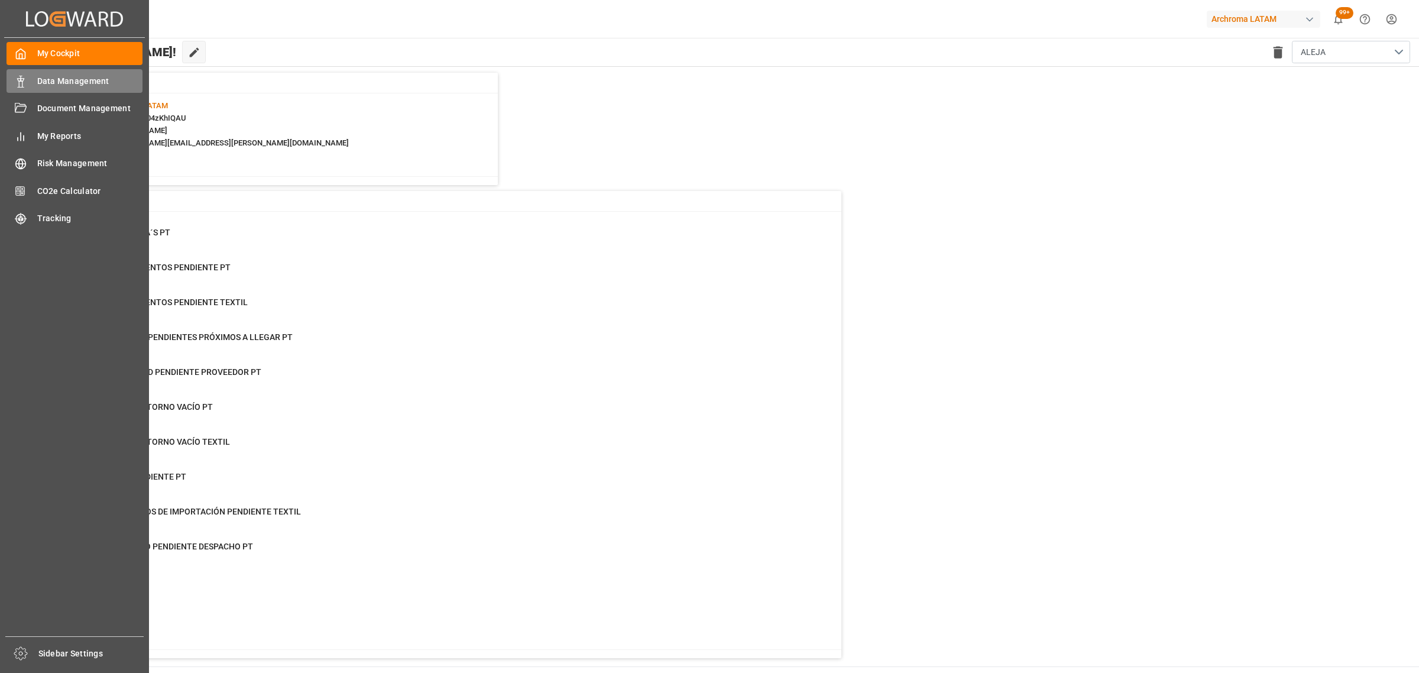  What do you see at coordinates (1263, 19) in the screenshot?
I see `div: Archroma LATAM` at bounding box center [1263, 19].